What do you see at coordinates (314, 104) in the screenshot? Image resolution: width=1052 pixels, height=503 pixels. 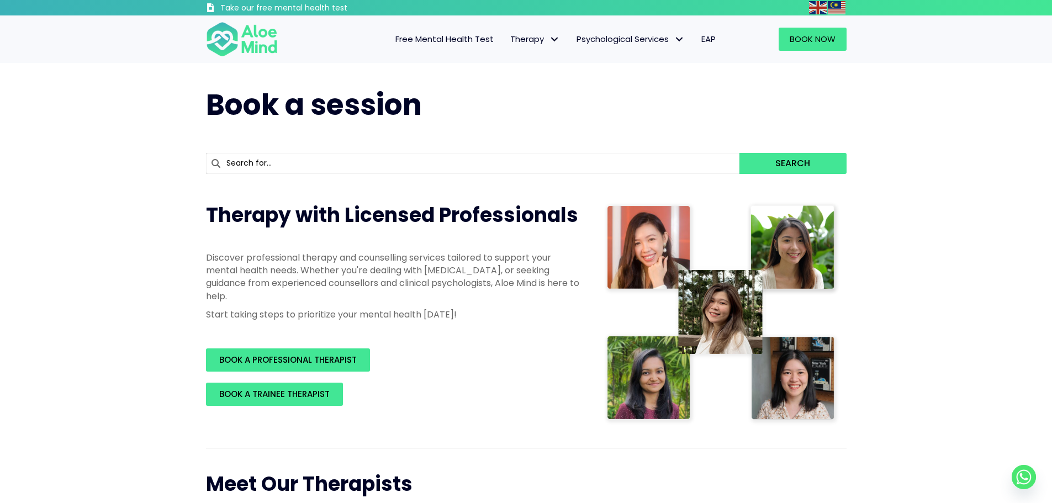 I see `span: Book a session` at bounding box center [314, 104].